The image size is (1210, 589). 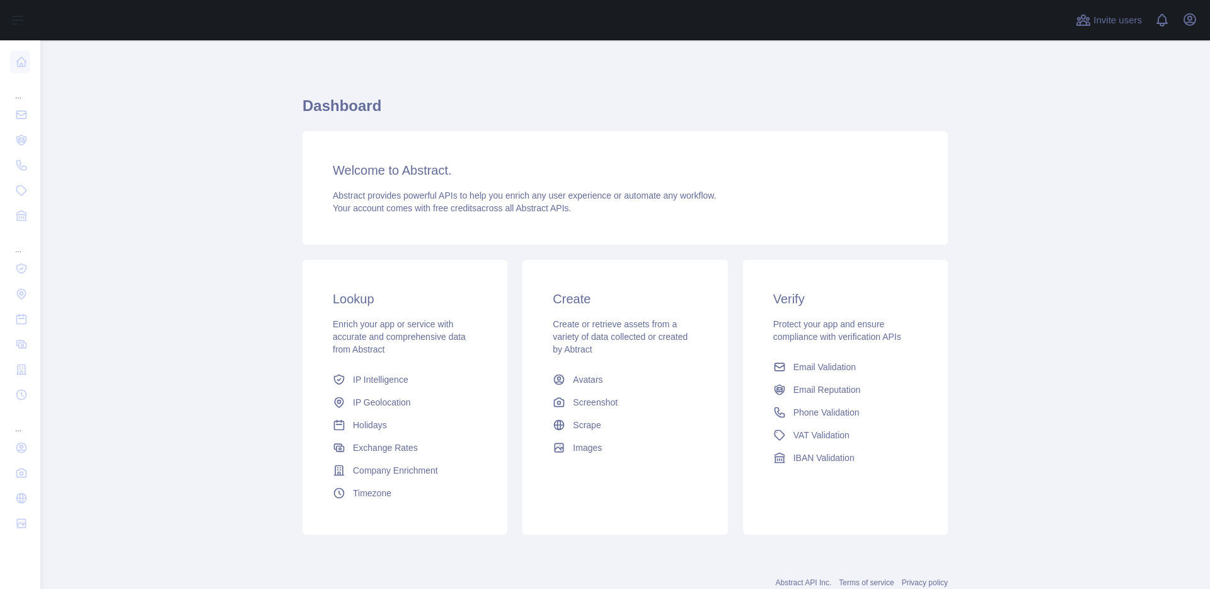 What do you see at coordinates (595, 402) in the screenshot?
I see `span: Screenshot` at bounding box center [595, 402].